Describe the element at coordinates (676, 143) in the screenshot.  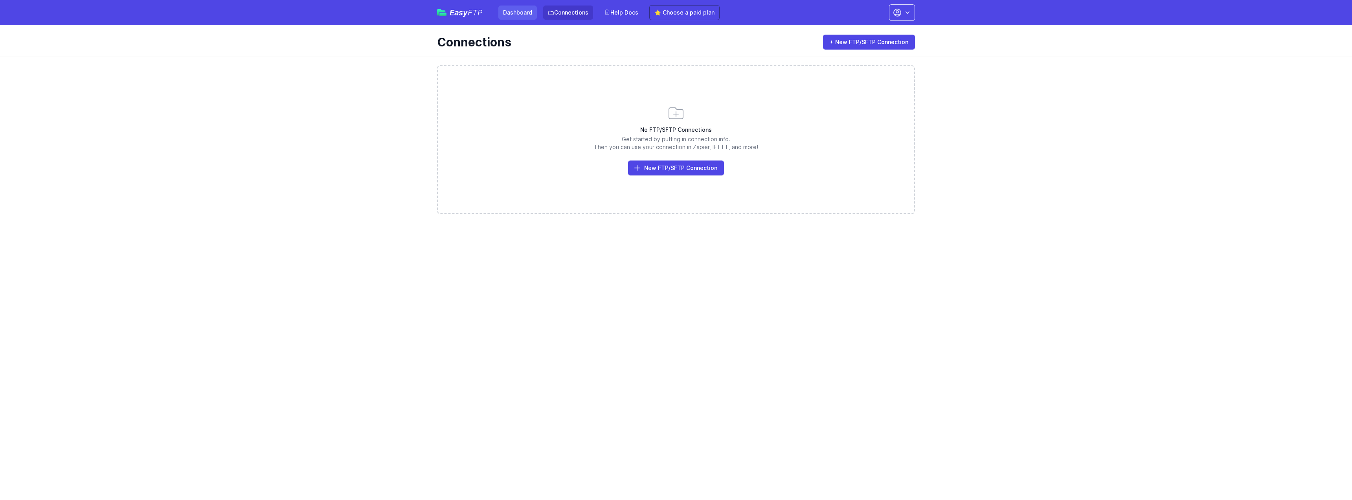
I see `p: Get started by putting in connection info. Then you can use your connection in Zapier, IFTTT, and...` at that location.